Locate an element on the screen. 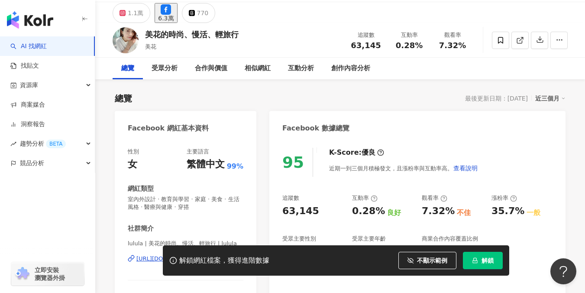  span: 7.32% is located at coordinates (452, 45).